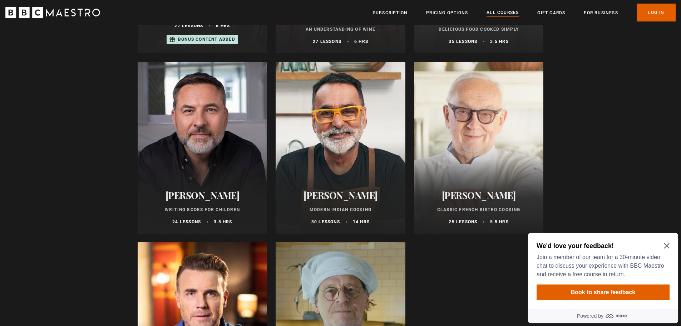 The height and width of the screenshot is (326, 681). What do you see at coordinates (77, 36) in the screenshot?
I see `p: Join a member of our team for a 30-minute video chat to discuss your experience with BBC Maestro ...` at bounding box center [77, 36].